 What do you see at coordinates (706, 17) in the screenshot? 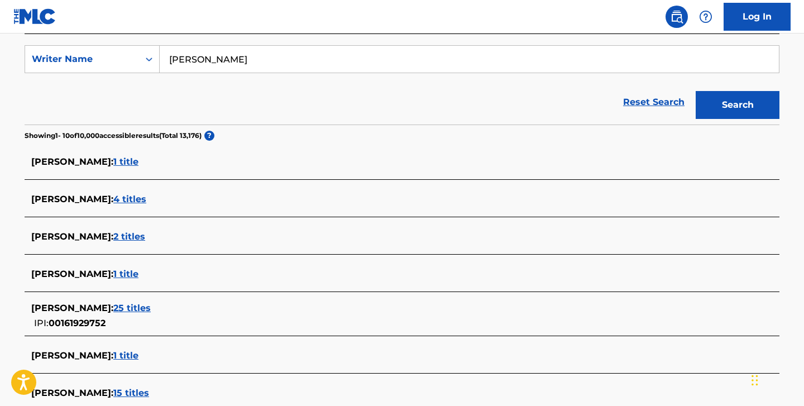
I see `img: help` at bounding box center [706, 17].